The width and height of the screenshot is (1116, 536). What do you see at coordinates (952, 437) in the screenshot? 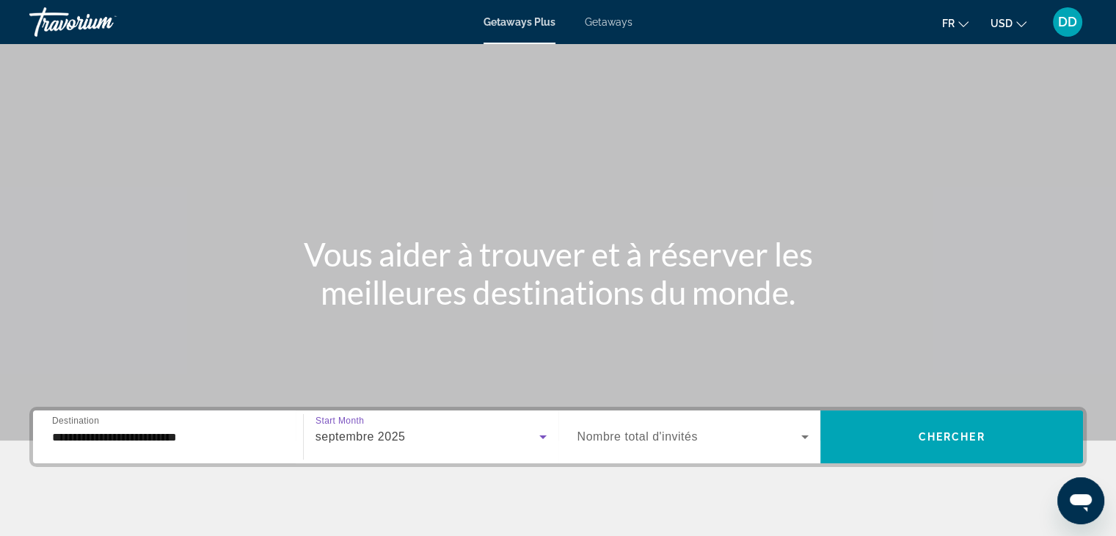
I see `button: Chercher` at bounding box center [952, 437].